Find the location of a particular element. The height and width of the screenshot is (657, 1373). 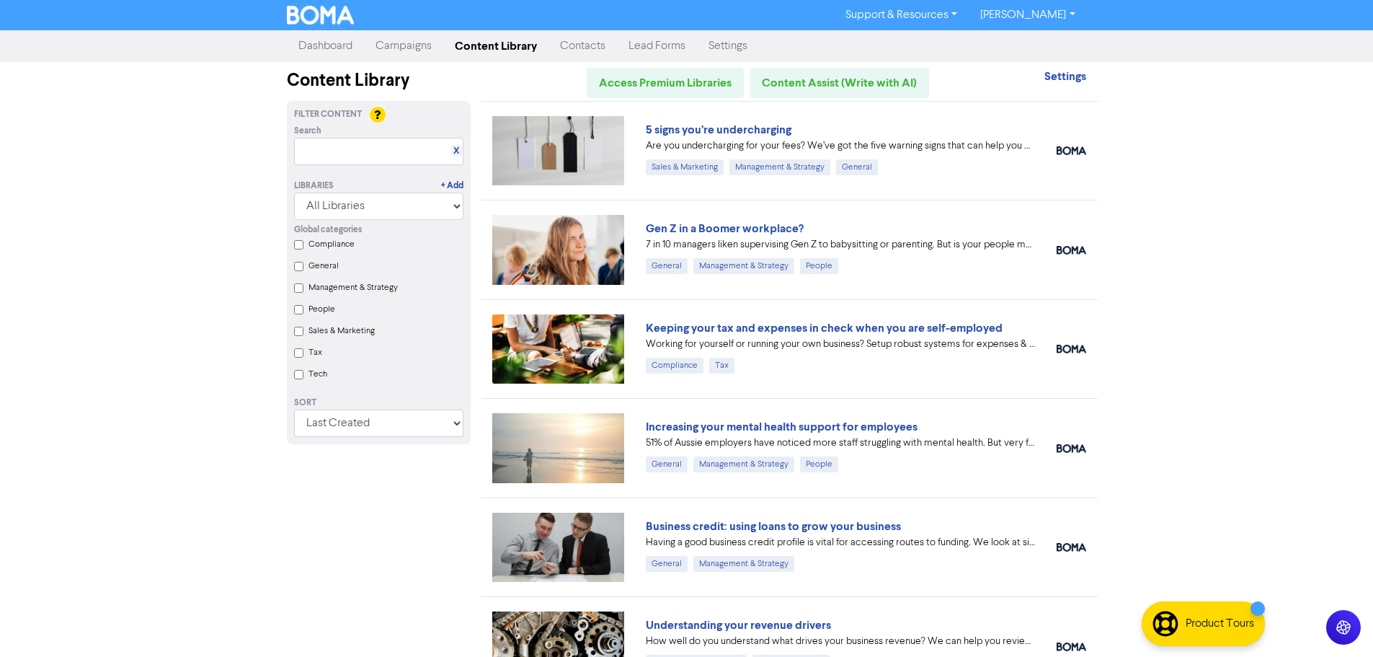

a: X is located at coordinates (456, 151).